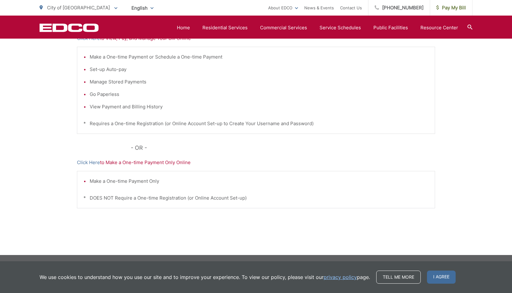  I want to click on a: About EDCO, so click(283, 8).